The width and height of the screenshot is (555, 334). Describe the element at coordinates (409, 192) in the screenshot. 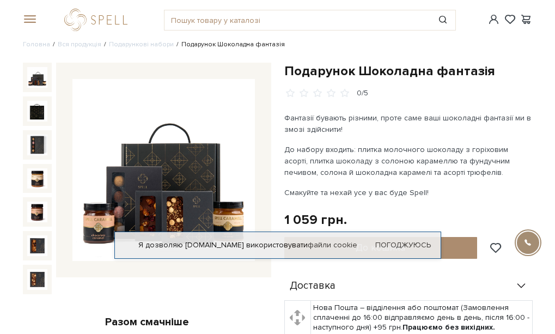

I see `p: Смакуйте та нехай усе у вас буде Spell!` at that location.